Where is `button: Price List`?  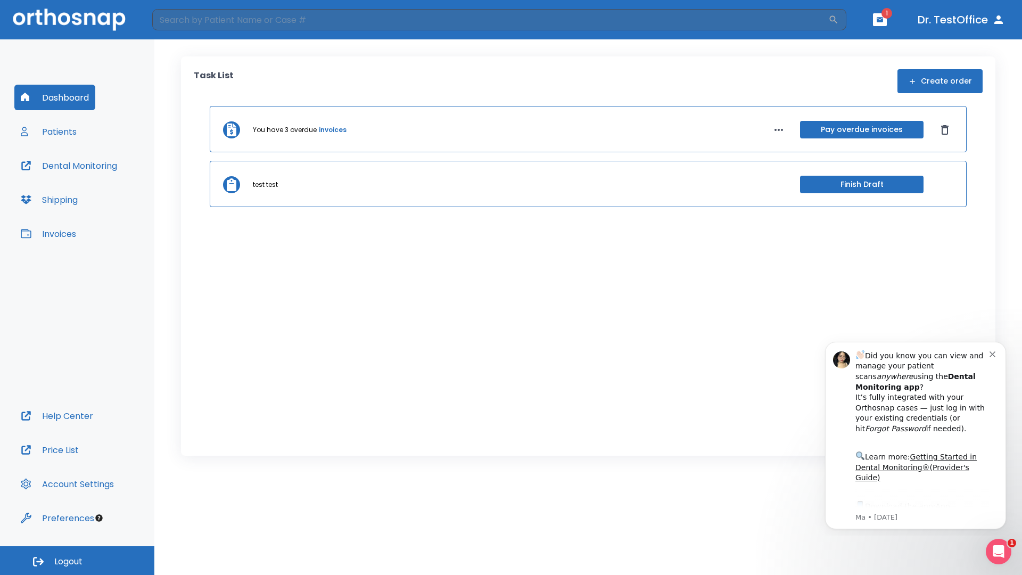
button: Price List is located at coordinates (49, 450).